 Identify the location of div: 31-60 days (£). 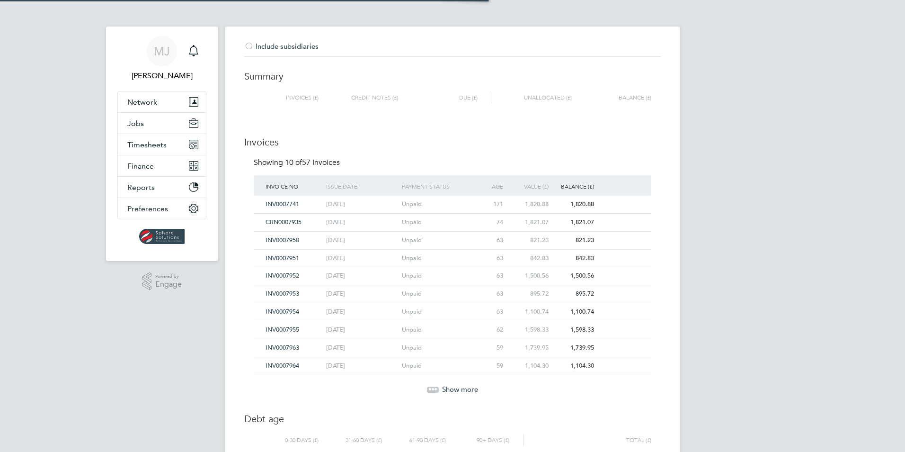
(350, 440).